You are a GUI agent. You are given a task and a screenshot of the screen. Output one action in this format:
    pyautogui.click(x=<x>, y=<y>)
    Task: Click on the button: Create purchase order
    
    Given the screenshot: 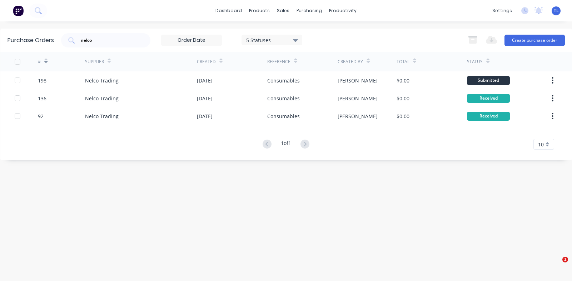 What is the action you would take?
    pyautogui.click(x=535, y=40)
    